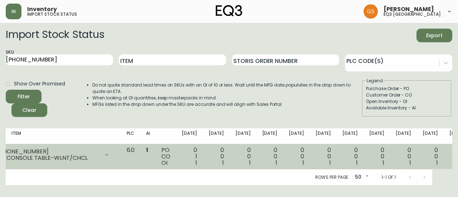 Image resolution: width=458 pixels, height=197 pixels. What do you see at coordinates (407, 108) in the screenshot?
I see `div: Available Inventory - AI` at bounding box center [407, 108].